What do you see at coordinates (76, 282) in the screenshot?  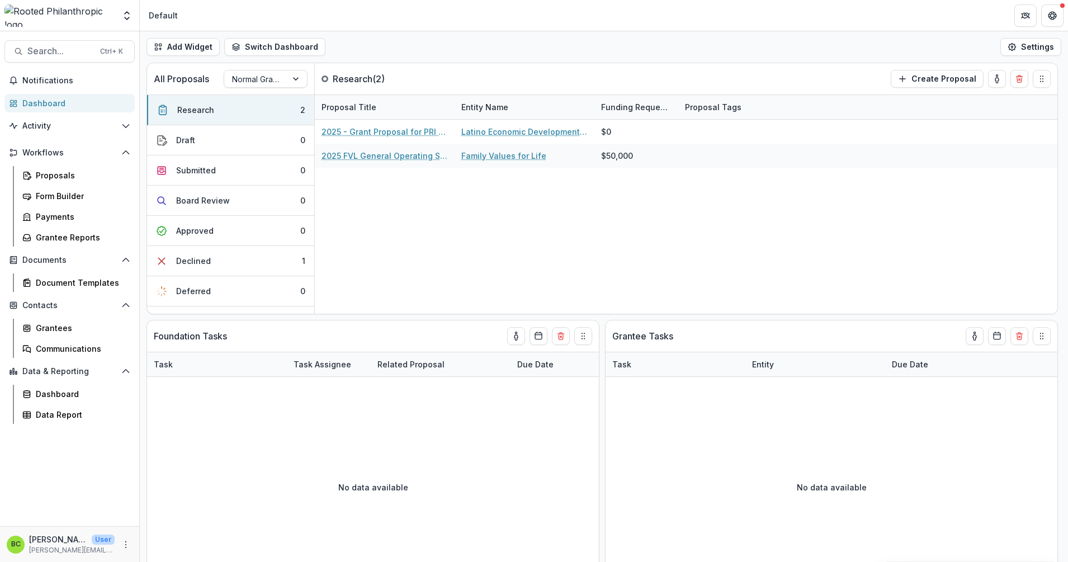 I see `a: Document Templates` at bounding box center [76, 282].